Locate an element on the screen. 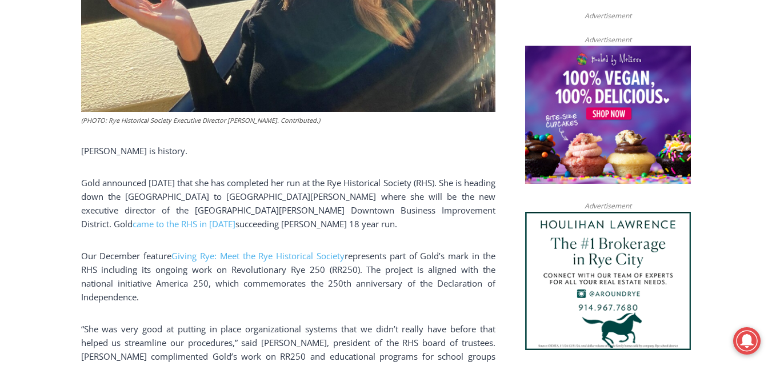 The image size is (772, 366). img: Baked by Melissa is located at coordinates (608, 115).